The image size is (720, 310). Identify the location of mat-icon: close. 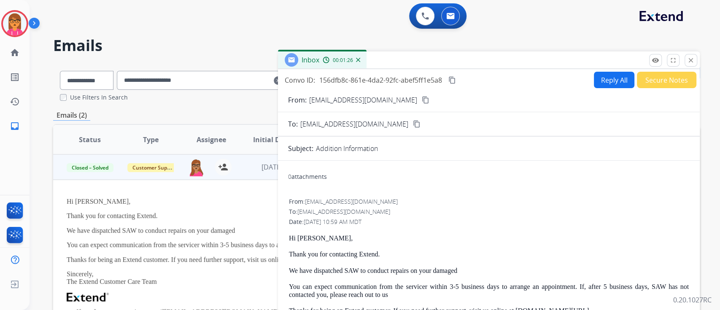
(691, 60).